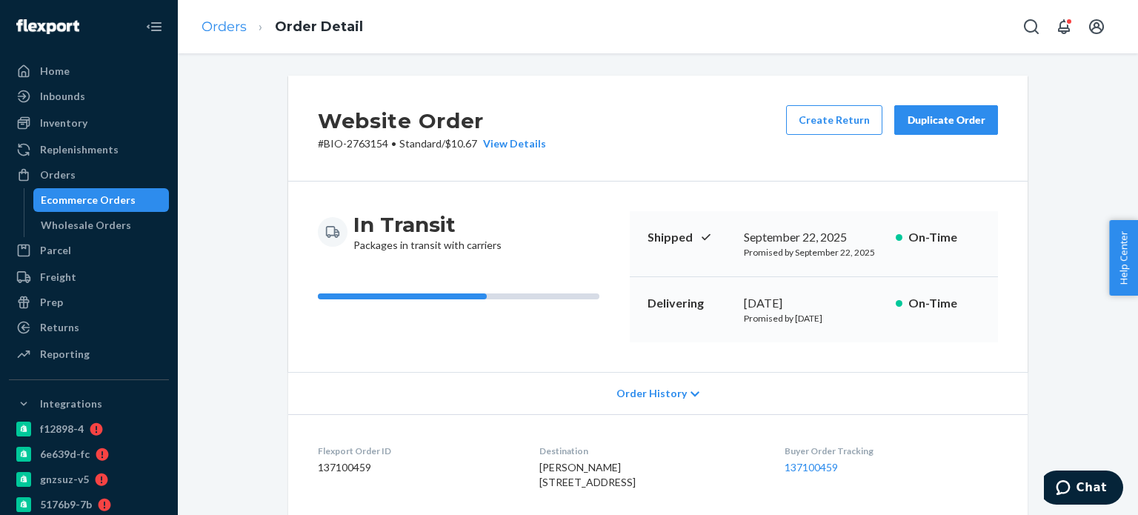 This screenshot has height=515, width=1138. Describe the element at coordinates (420, 143) in the screenshot. I see `span: Standard` at that location.